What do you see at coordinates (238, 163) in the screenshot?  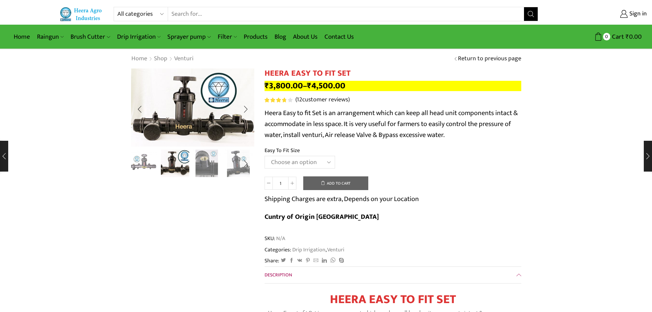 I see `li: 4 / 8` at bounding box center [238, 163].